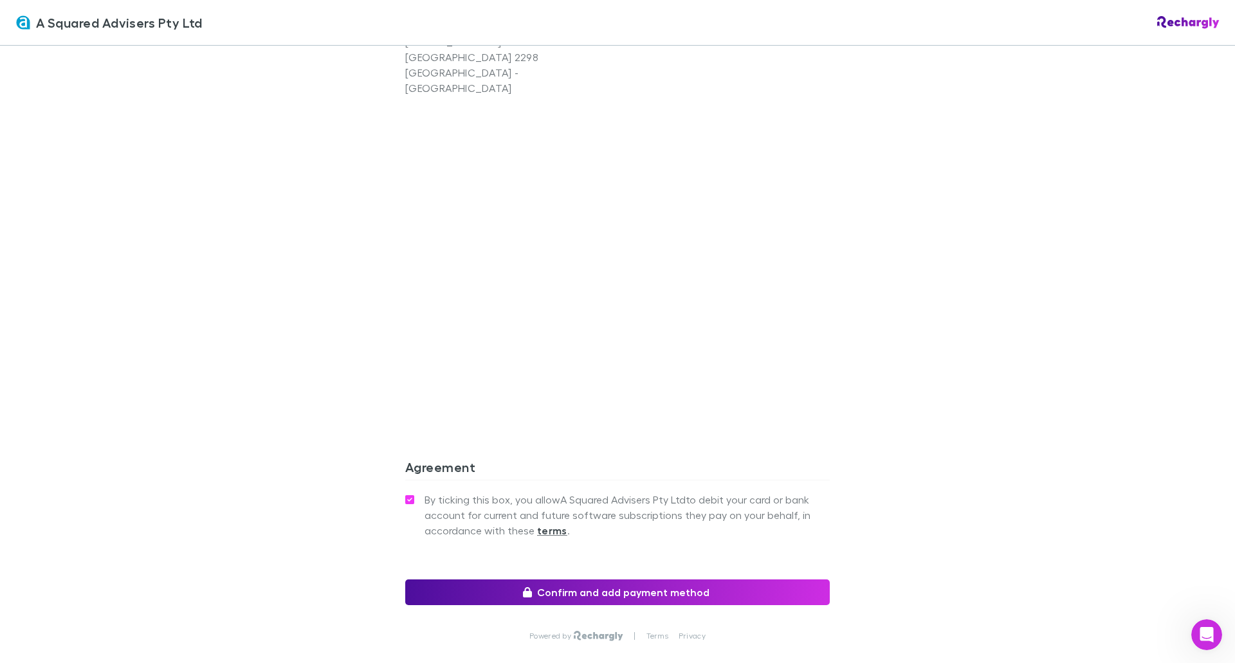 The image size is (1235, 663). I want to click on span: A Squared Advisers Pty Ltd, so click(119, 23).